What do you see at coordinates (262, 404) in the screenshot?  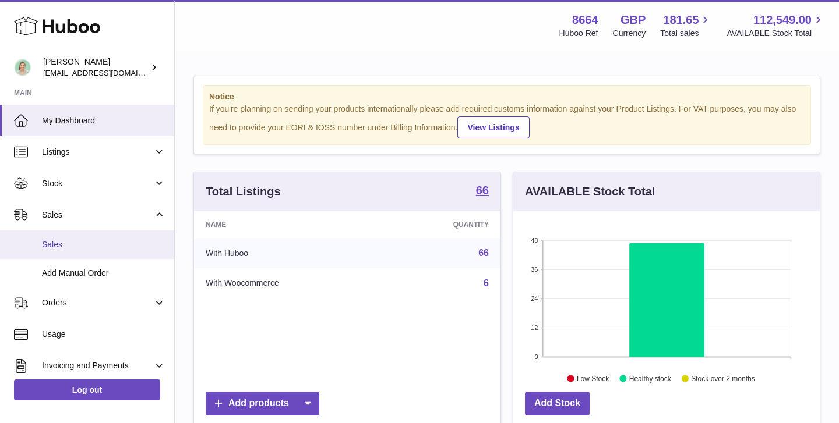 I see `a: Add products` at bounding box center [262, 404].